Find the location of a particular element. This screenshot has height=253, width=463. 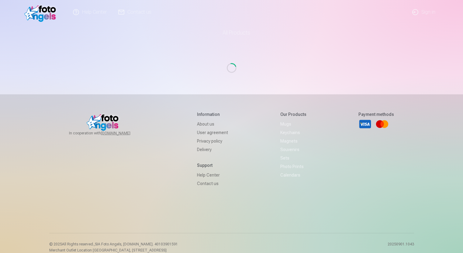

a: Delivery is located at coordinates (212, 150).